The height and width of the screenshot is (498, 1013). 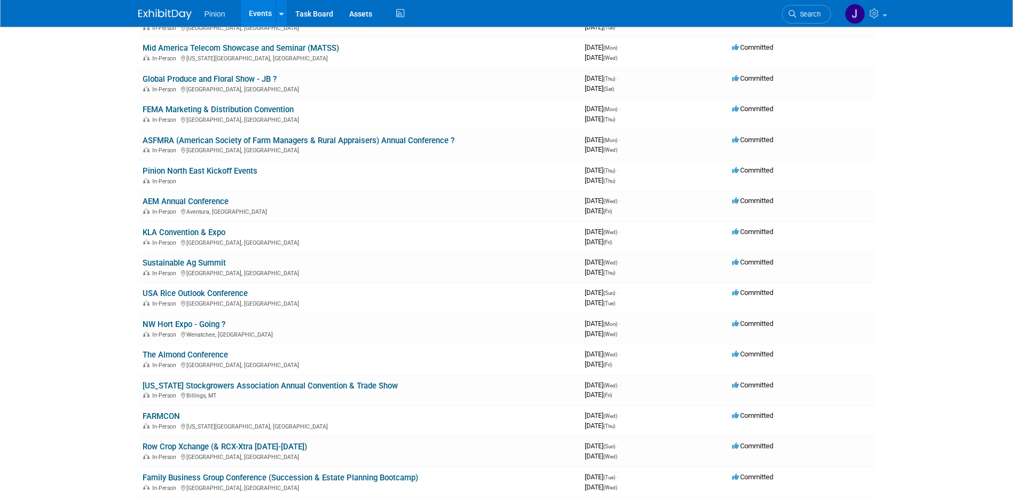 I want to click on span: (Tue), so click(x=609, y=27).